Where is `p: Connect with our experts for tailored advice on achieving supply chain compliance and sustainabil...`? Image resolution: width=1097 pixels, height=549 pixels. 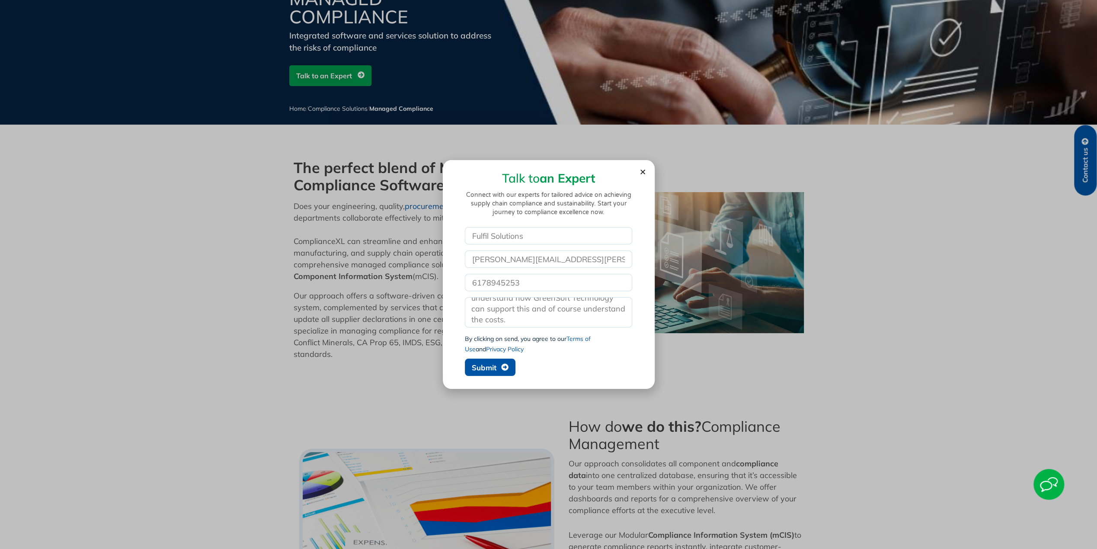 p: Connect with our experts for tailored advice on achieving supply chain compliance and sustainabil... is located at coordinates (549, 204).